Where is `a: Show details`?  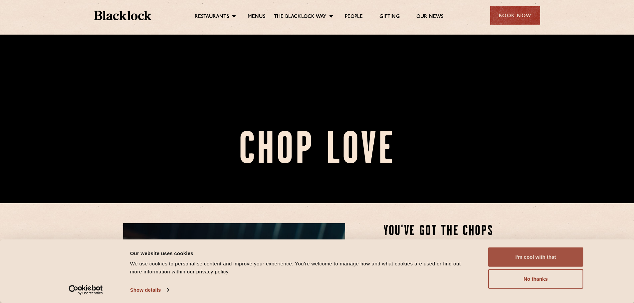
a: Show details is located at coordinates (149, 290).